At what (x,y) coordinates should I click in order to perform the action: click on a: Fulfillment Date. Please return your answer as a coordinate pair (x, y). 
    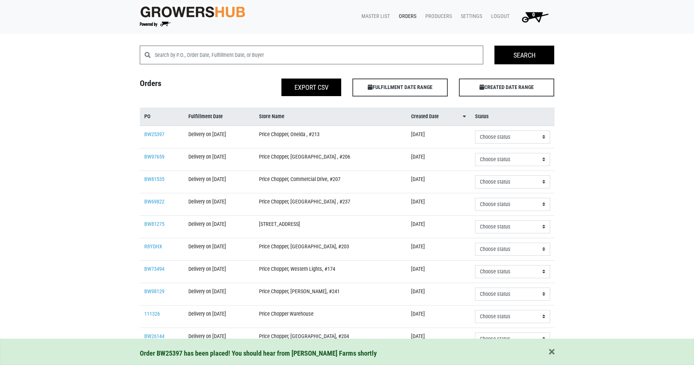
    Looking at the image, I should click on (219, 117).